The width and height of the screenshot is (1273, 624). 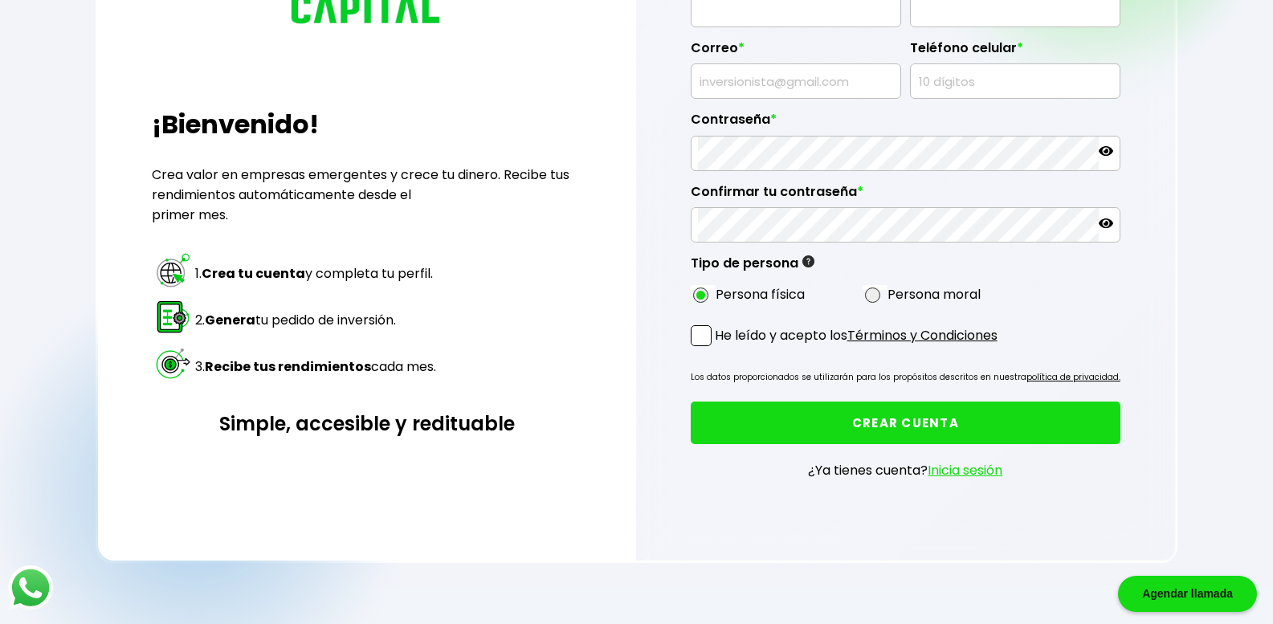 I want to click on a: política de privacidad., so click(x=1073, y=377).